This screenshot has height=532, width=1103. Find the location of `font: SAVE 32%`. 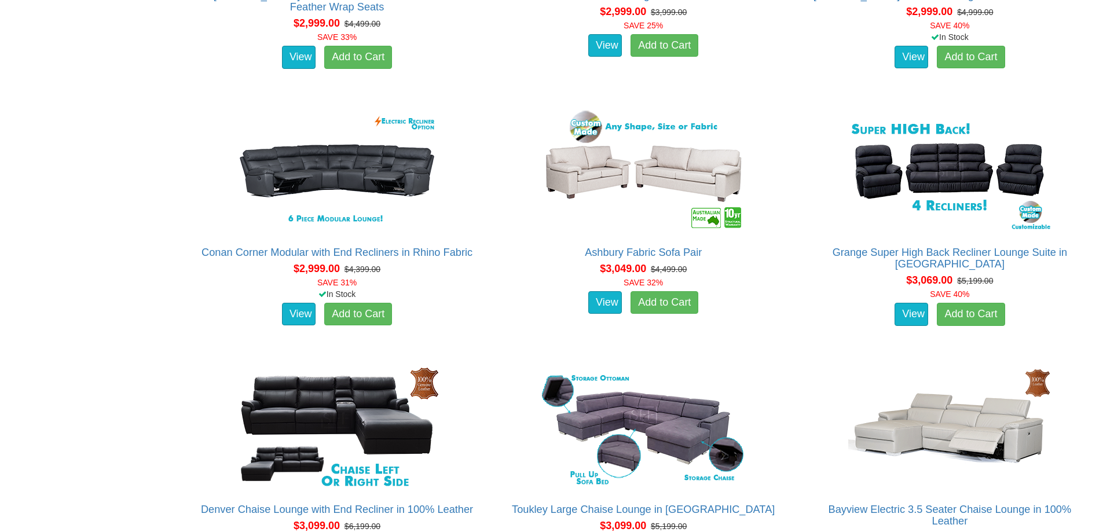

font: SAVE 32% is located at coordinates (643, 283).